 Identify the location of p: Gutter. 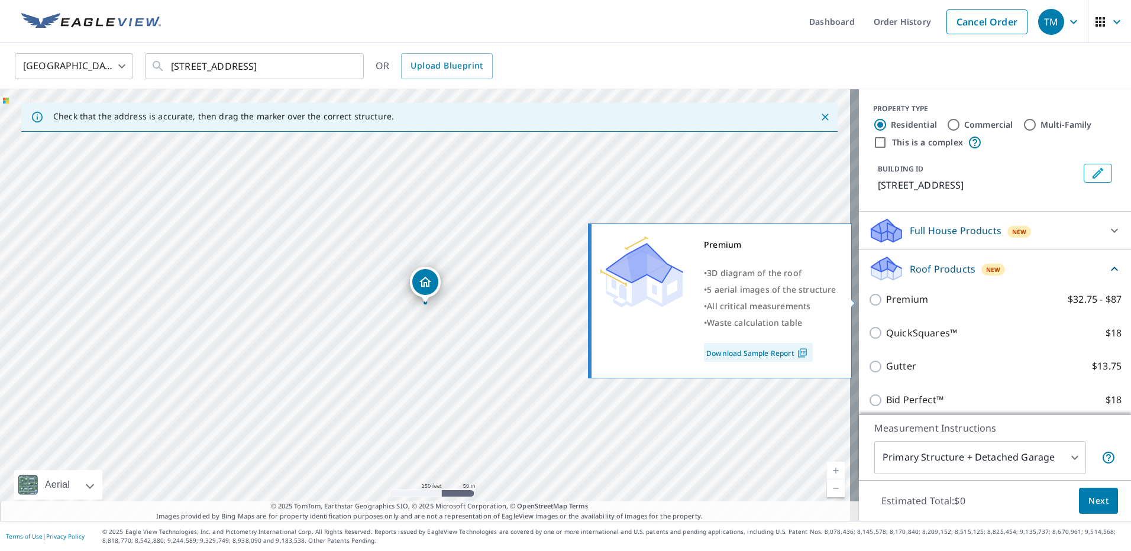
(901, 366).